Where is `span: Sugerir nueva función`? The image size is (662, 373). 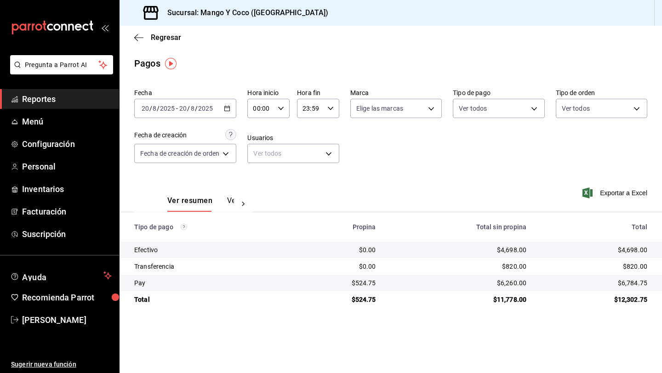
span: Sugerir nueva función is located at coordinates (61, 365).